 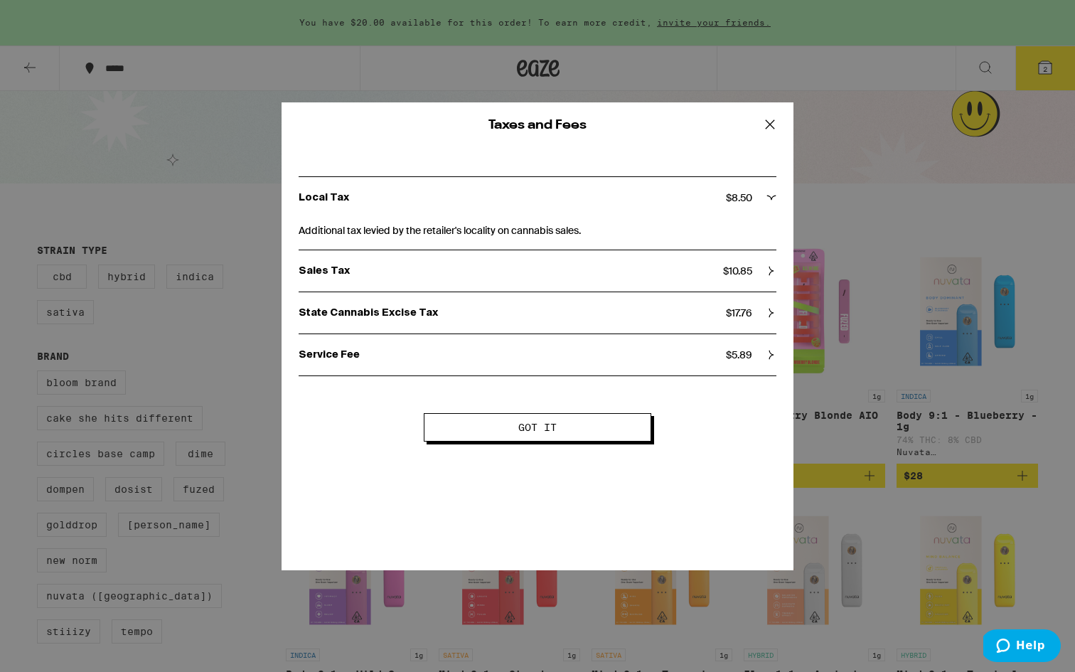 What do you see at coordinates (537, 427) in the screenshot?
I see `button: Got it` at bounding box center [537, 427].